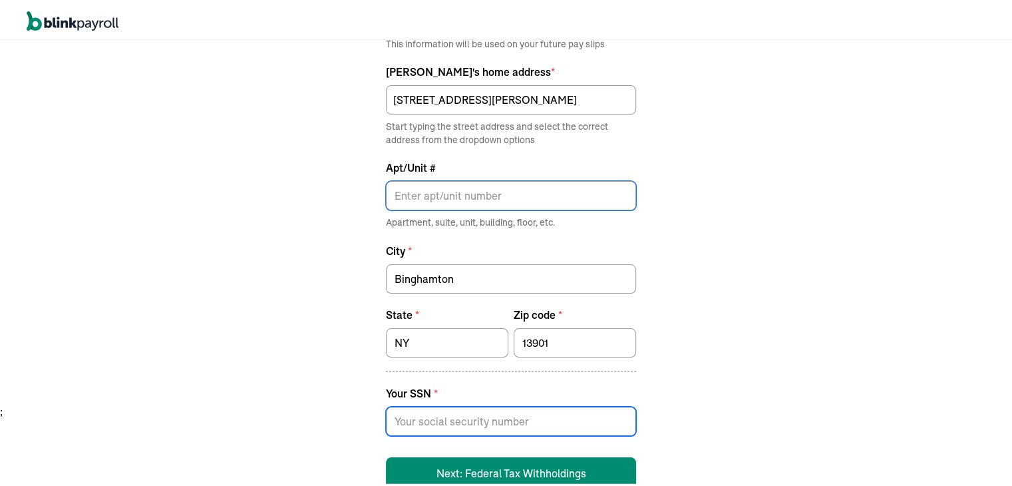  Describe the element at coordinates (511, 193) in the screenshot. I see `input: Enter apt/unit number` at that location.